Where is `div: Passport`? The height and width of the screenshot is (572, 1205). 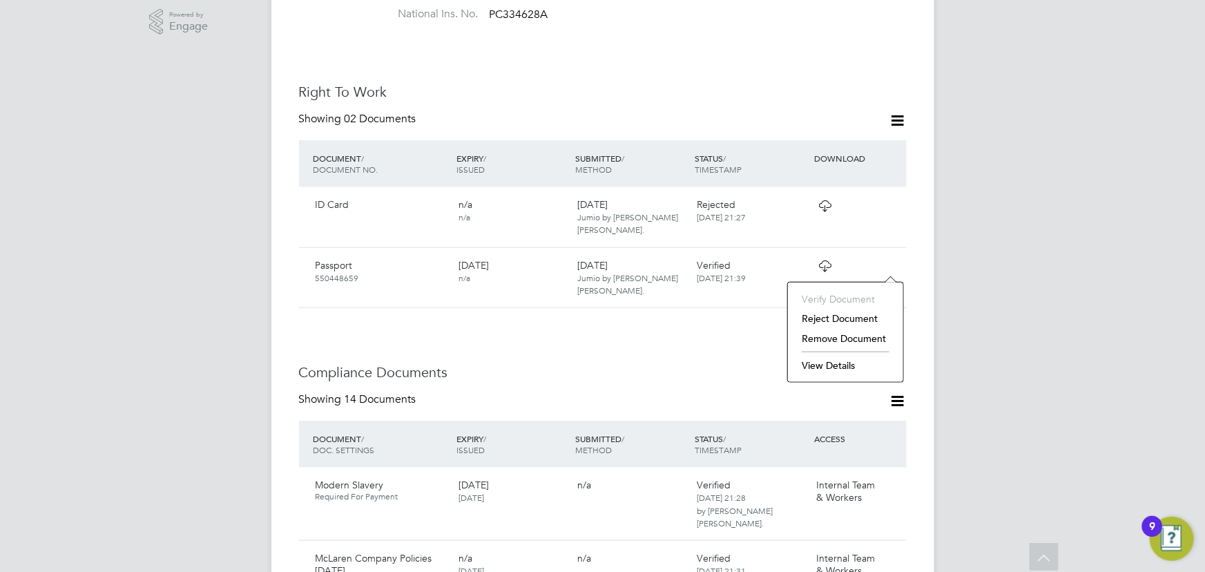
div: Passport is located at coordinates (381, 271).